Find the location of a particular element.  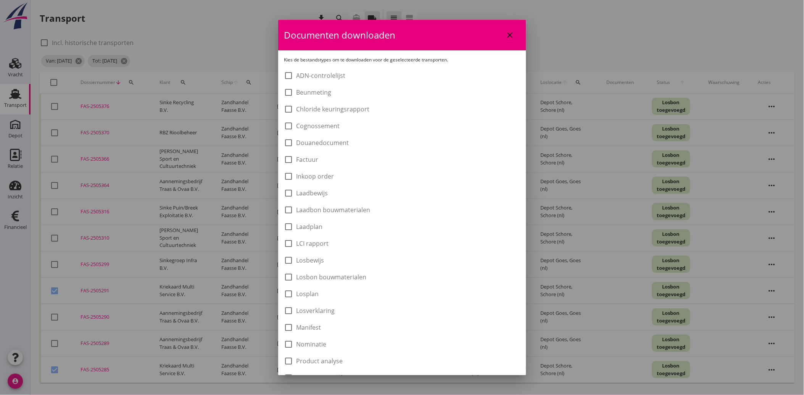

label: Losplan is located at coordinates (308, 294).